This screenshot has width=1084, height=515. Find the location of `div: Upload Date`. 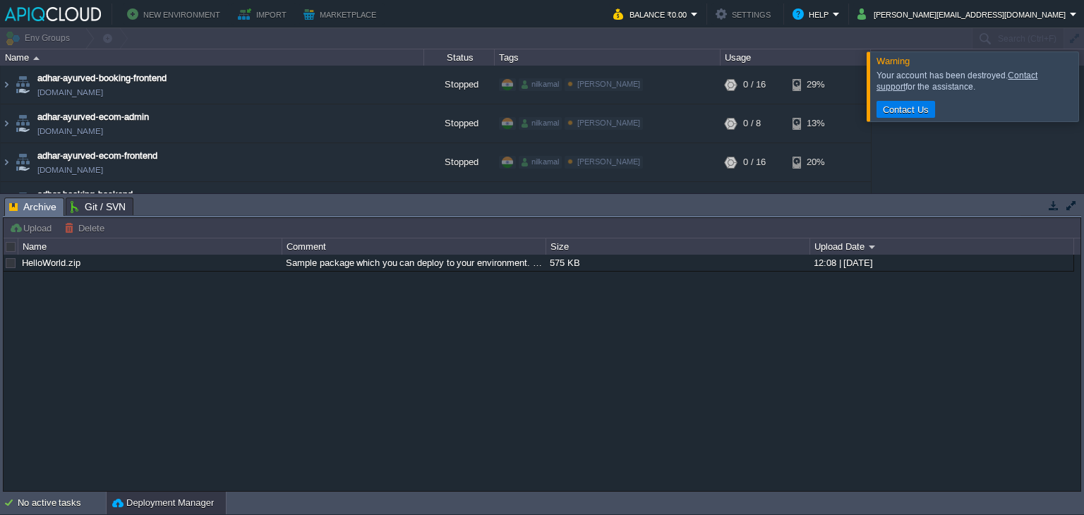

div: Upload Date is located at coordinates (942, 246).